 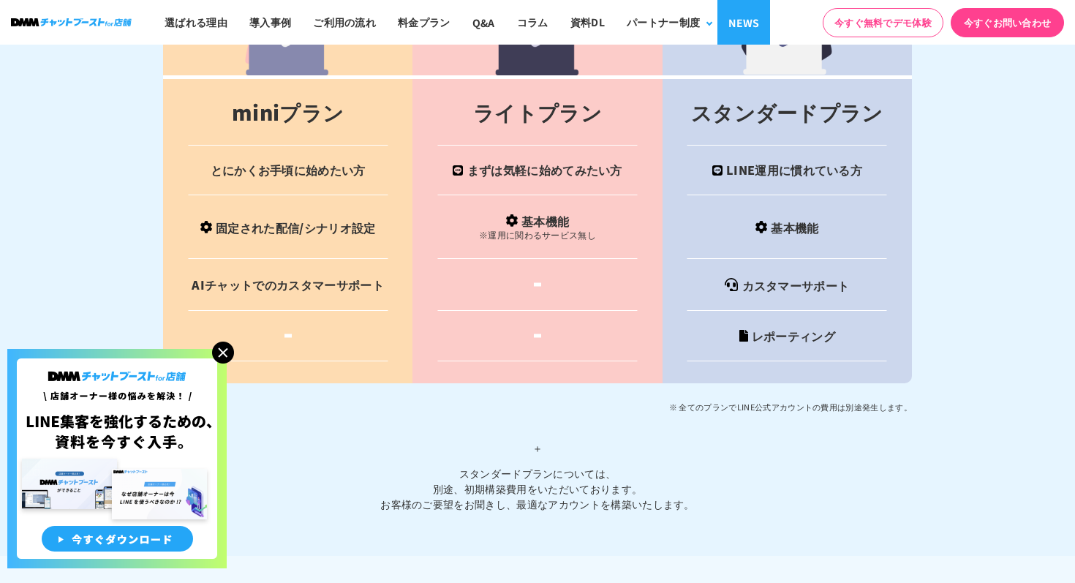 What do you see at coordinates (537, 111) in the screenshot?
I see `td: ライトプラン` at bounding box center [537, 111].